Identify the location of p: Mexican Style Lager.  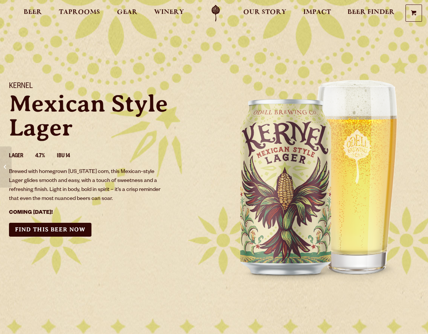
(107, 116).